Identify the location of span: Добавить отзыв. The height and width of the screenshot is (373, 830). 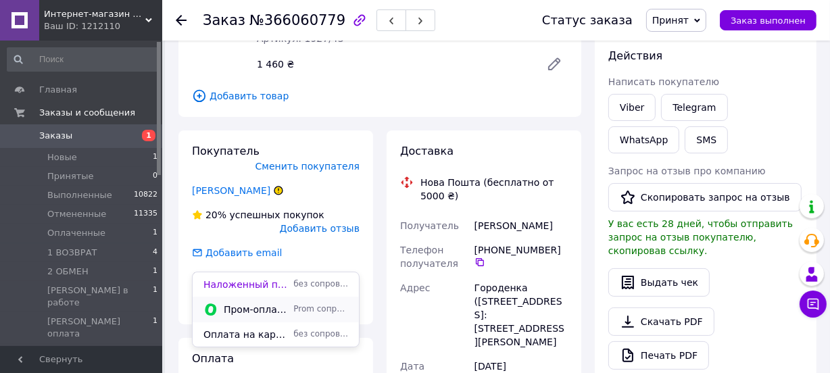
(320, 228).